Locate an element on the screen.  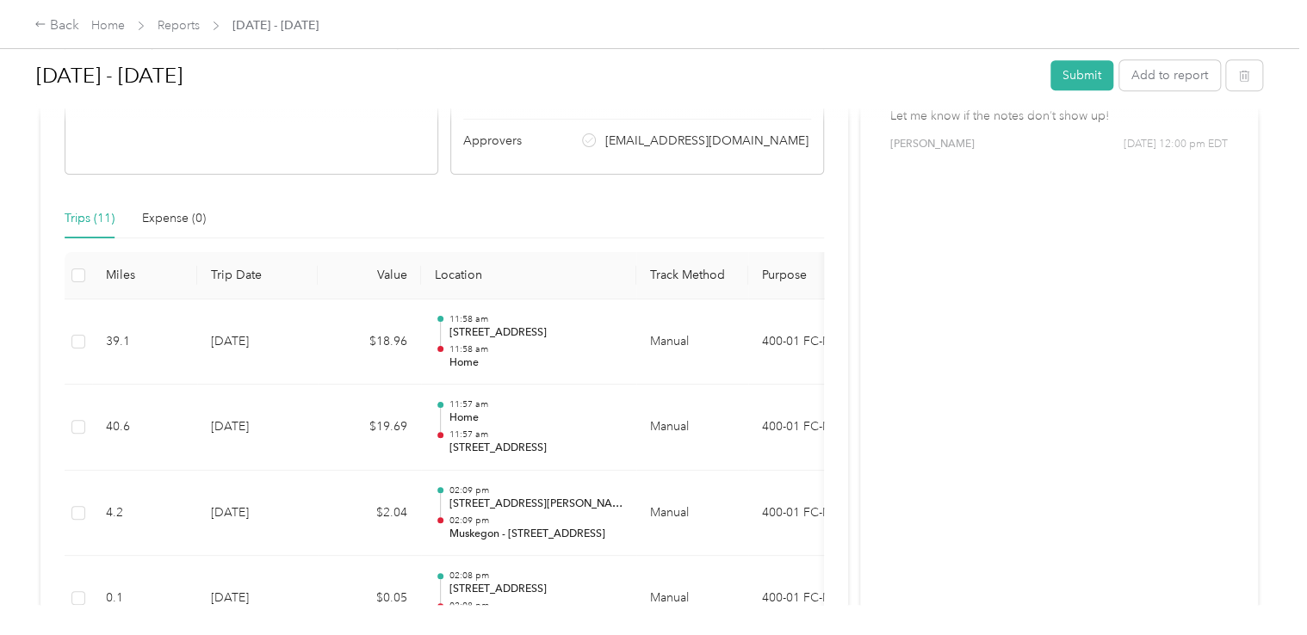
td: $2.04 is located at coordinates (369, 514).